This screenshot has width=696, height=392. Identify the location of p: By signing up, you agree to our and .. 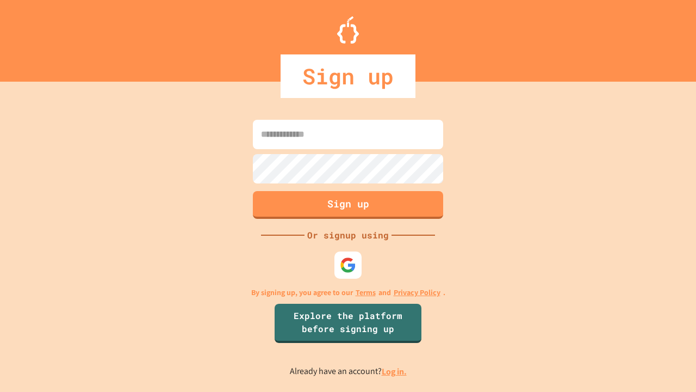
(348, 292).